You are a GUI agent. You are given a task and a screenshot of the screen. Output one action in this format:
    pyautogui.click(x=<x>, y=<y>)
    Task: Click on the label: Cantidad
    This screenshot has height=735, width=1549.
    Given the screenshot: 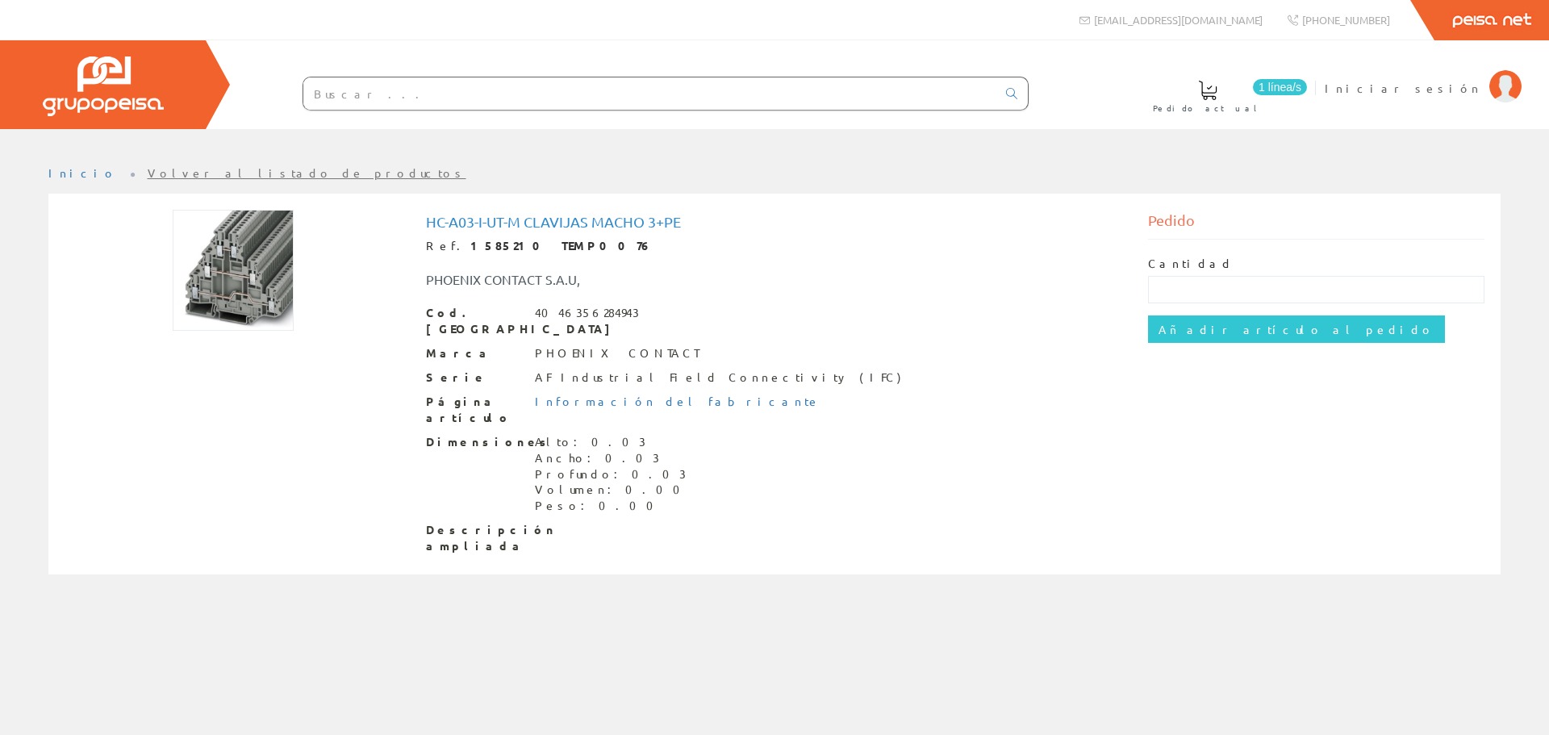 What is the action you would take?
    pyautogui.click(x=1190, y=264)
    